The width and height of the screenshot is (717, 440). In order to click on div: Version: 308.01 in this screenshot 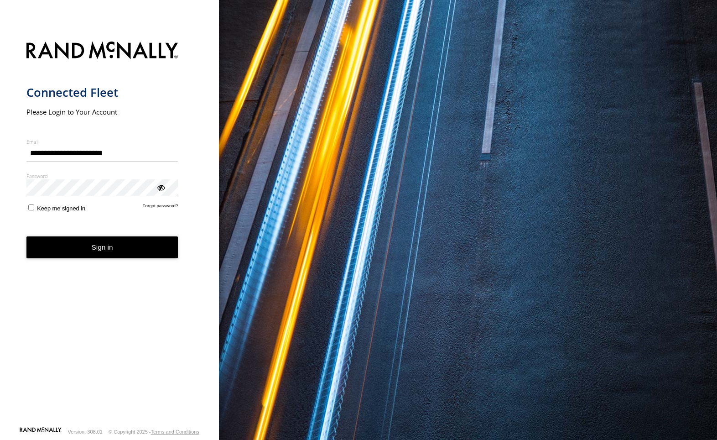, I will do `click(85, 432)`.